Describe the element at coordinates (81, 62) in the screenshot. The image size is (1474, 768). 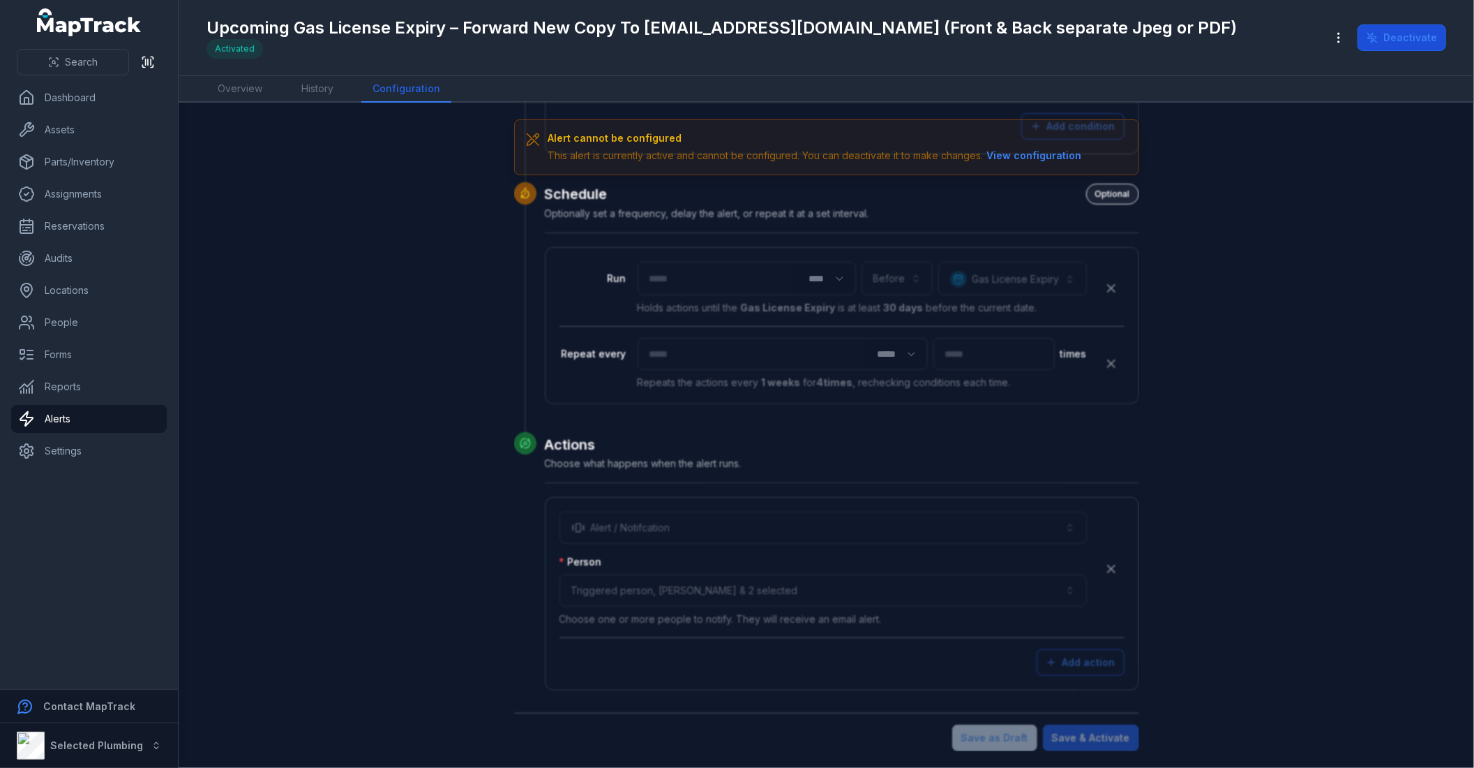
I see `span: Search` at that location.